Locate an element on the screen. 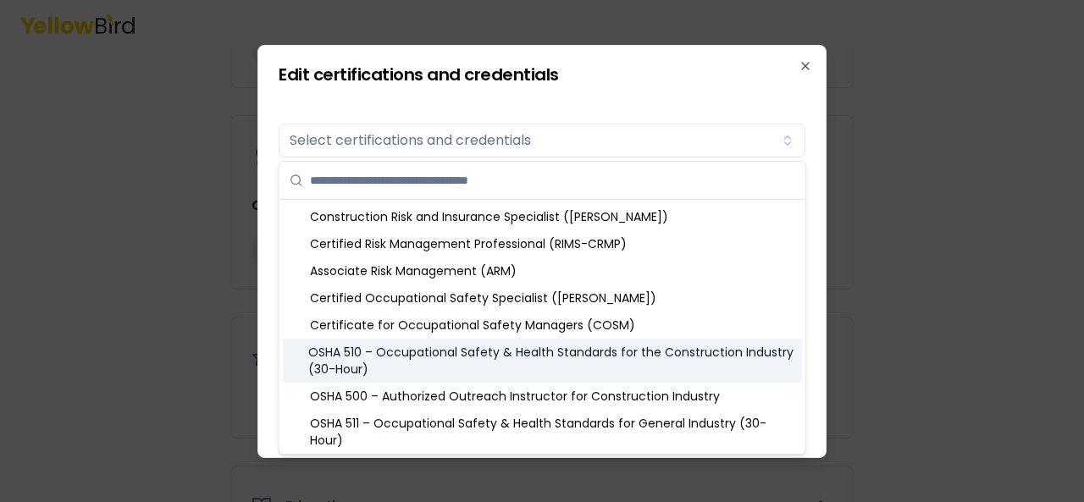  div: Certificate for Occupational Safety Managers (COSM) is located at coordinates (542, 325).